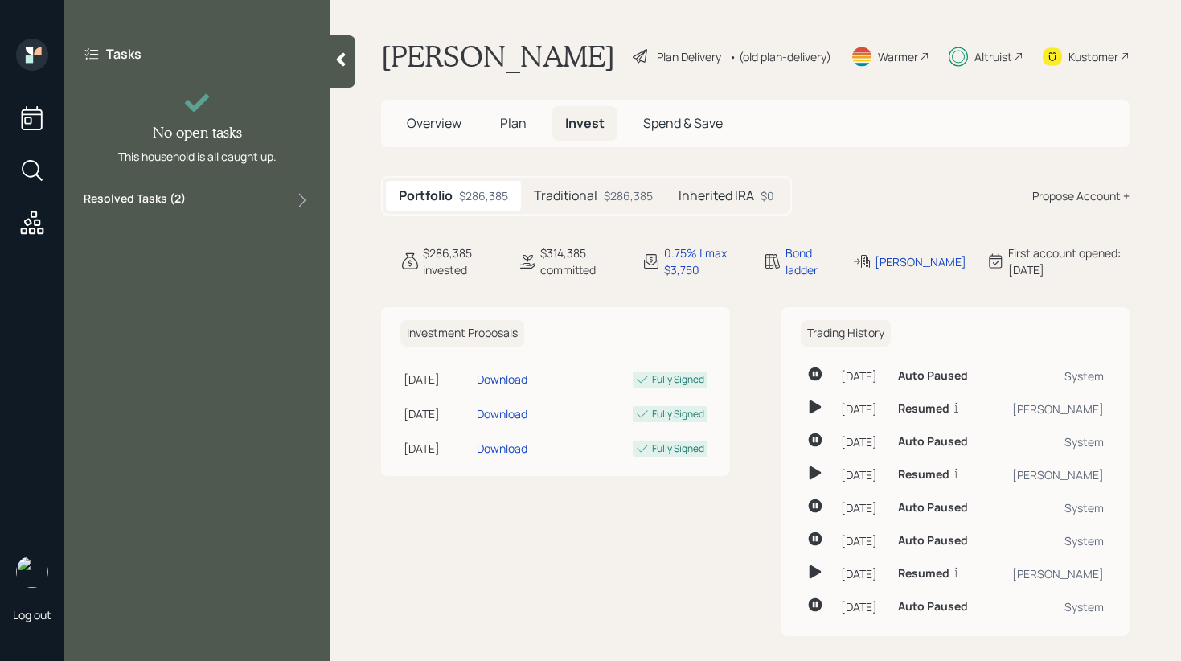  What do you see at coordinates (134, 200) in the screenshot?
I see `label: Resolved Tasks ( 2 )` at bounding box center [134, 200].